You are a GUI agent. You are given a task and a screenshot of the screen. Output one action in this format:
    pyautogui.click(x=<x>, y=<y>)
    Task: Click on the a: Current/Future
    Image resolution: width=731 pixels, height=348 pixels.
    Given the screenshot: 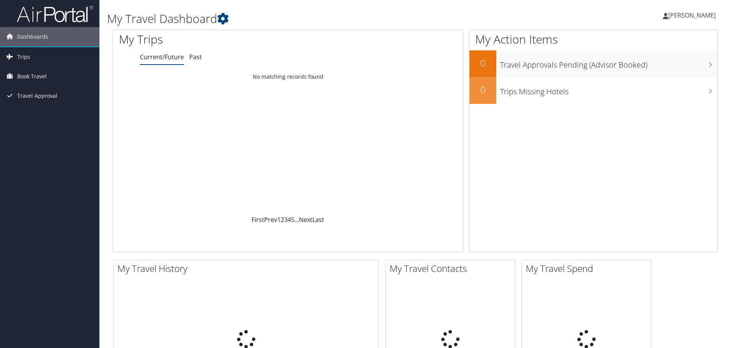 What is the action you would take?
    pyautogui.click(x=162, y=57)
    